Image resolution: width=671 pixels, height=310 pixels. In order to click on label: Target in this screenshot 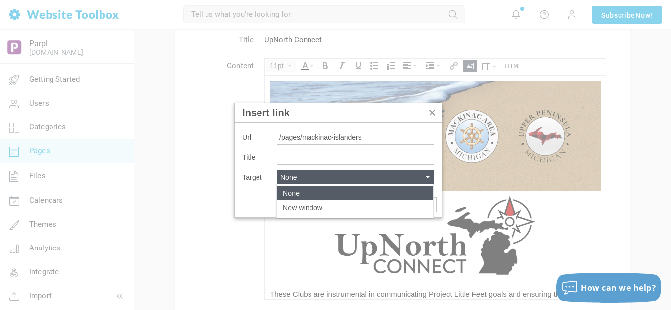, I will do `click(260, 177)`.